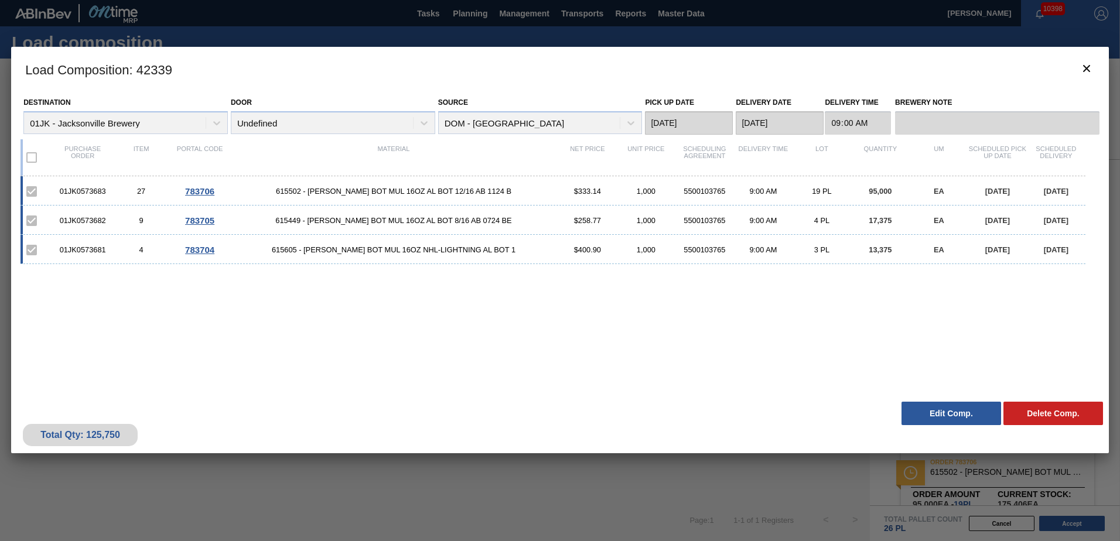 The width and height of the screenshot is (1120, 541). I want to click on div: Material, so click(393, 158).